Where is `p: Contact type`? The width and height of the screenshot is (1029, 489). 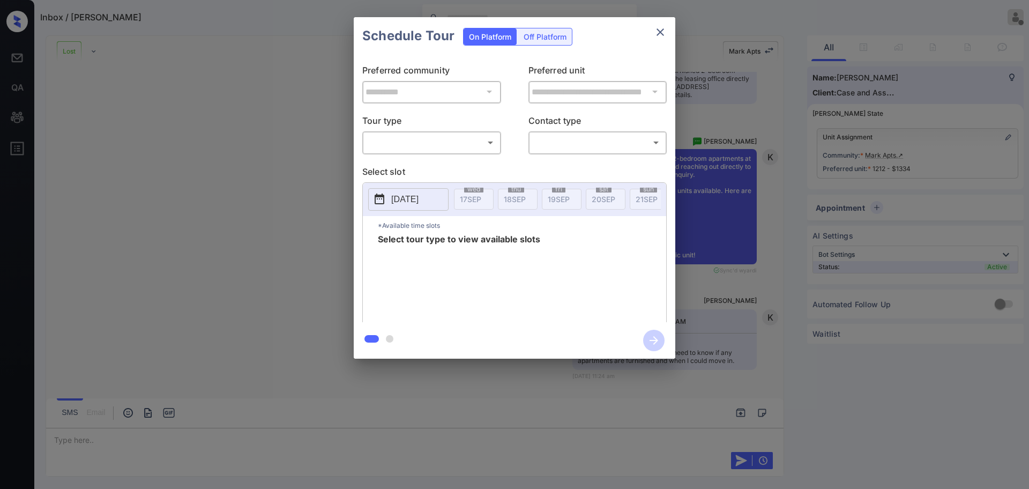
p: Contact type is located at coordinates (598, 122).